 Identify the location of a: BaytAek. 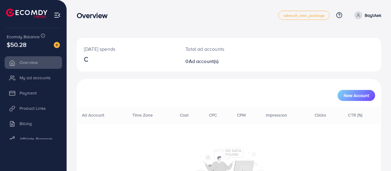
(366, 15).